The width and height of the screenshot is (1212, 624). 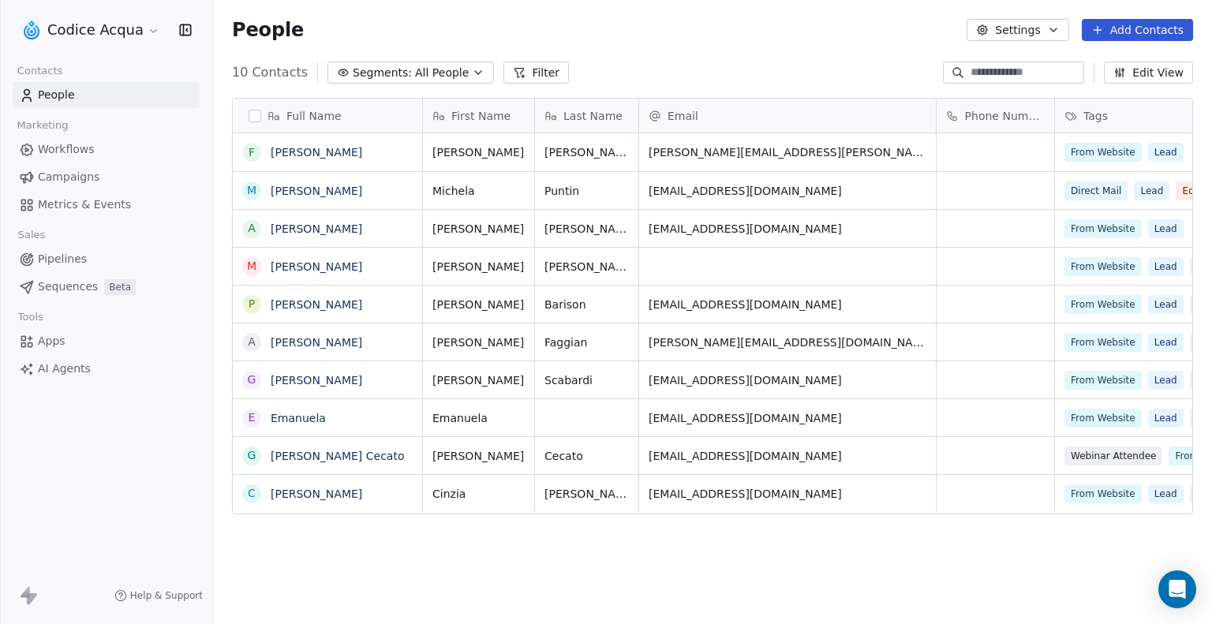 What do you see at coordinates (252, 228) in the screenshot?
I see `div: A` at bounding box center [252, 228].